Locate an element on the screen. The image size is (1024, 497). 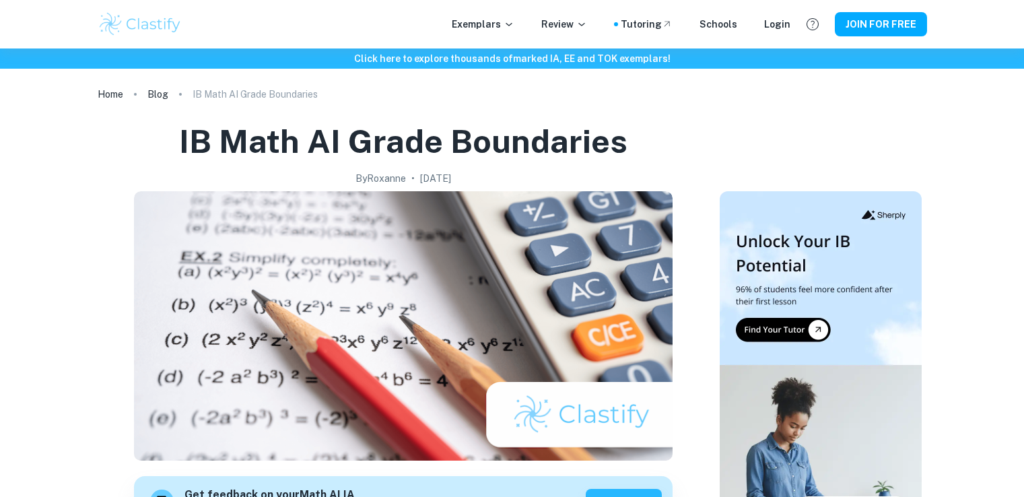
a: Login is located at coordinates (777, 24).